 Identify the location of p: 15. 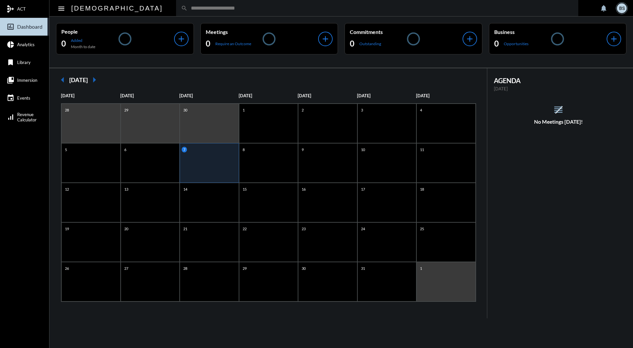
(245, 189).